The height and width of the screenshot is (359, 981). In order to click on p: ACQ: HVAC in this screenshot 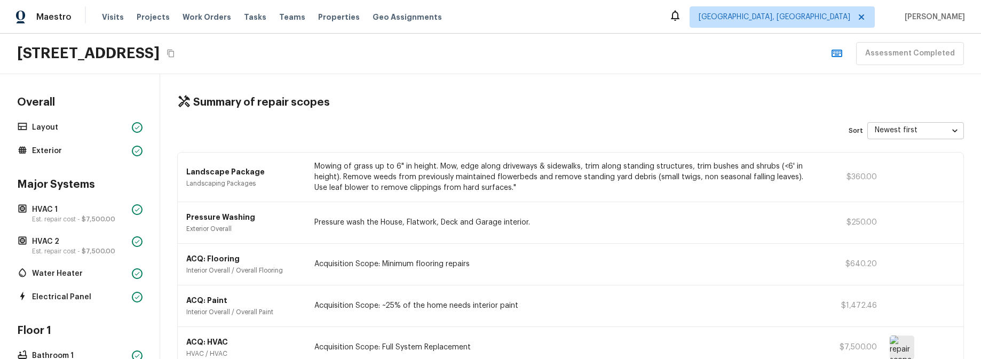, I will do `click(244, 342)`.